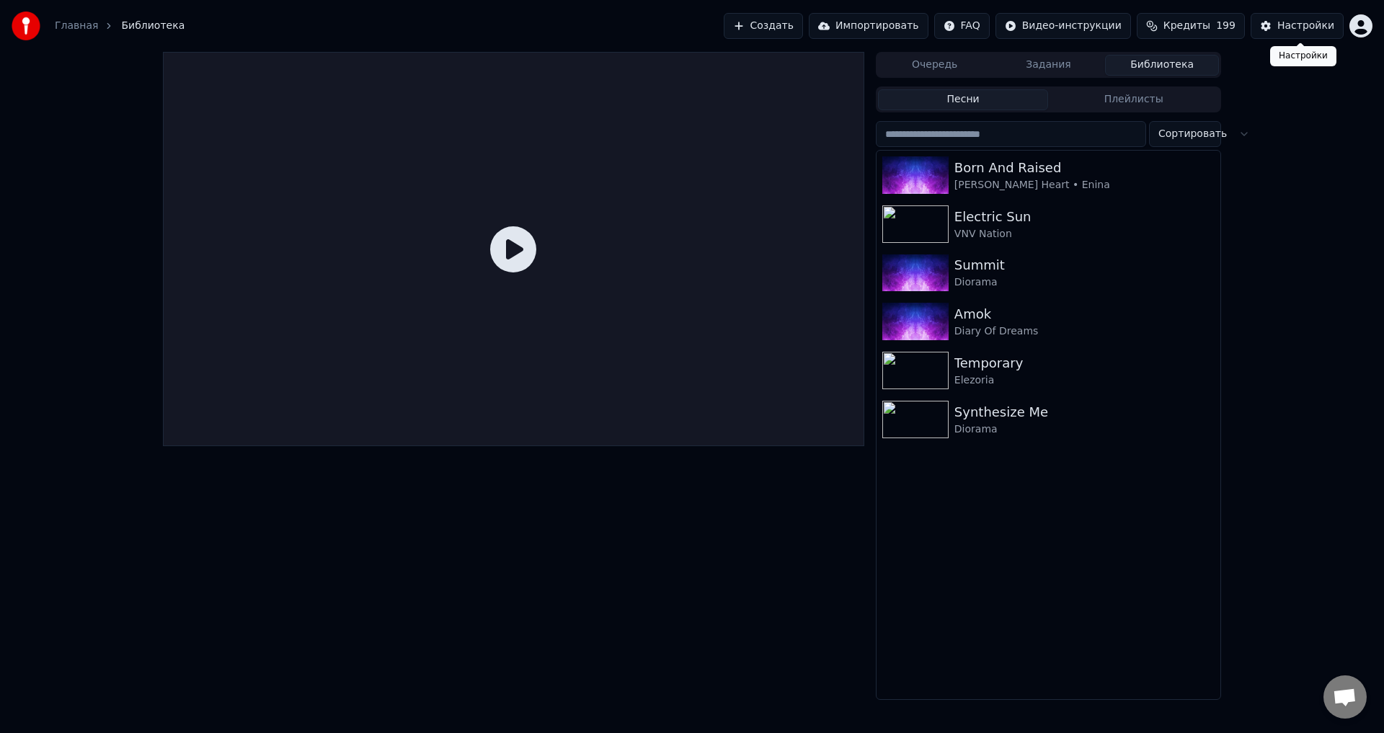 The width and height of the screenshot is (1384, 733). I want to click on div: VNV Nation, so click(1084, 234).